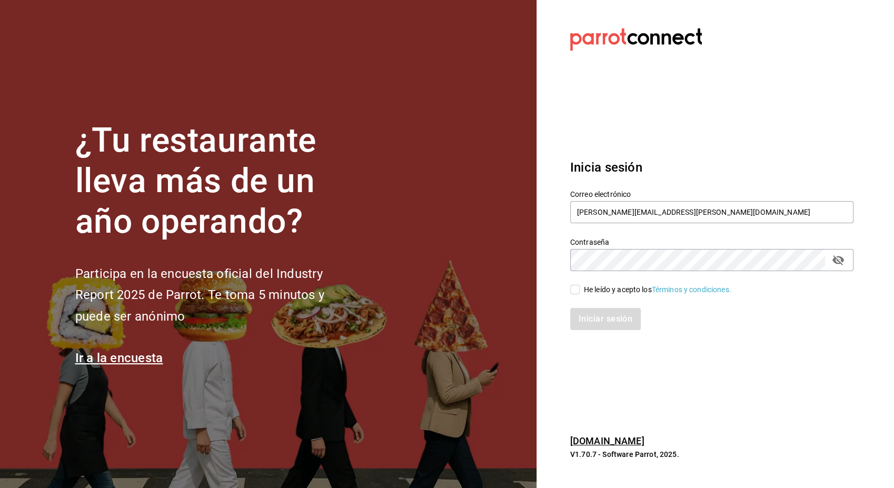 This screenshot has width=894, height=488. Describe the element at coordinates (119, 358) in the screenshot. I see `a: Ir a la encuesta` at that location.